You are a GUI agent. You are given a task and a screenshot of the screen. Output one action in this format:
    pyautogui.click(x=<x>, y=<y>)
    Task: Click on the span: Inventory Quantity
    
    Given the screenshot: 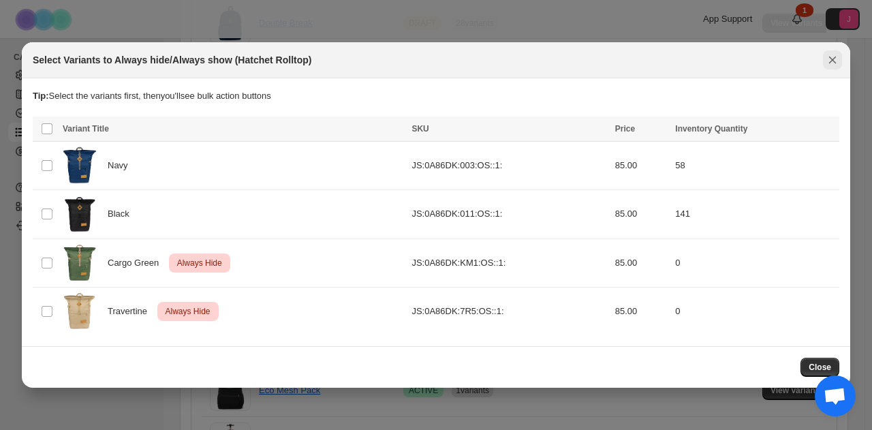 What is the action you would take?
    pyautogui.click(x=711, y=129)
    